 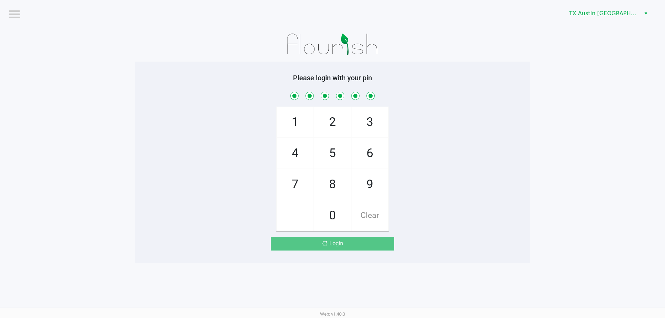 I want to click on h5: Please login with your pin, so click(x=332, y=78).